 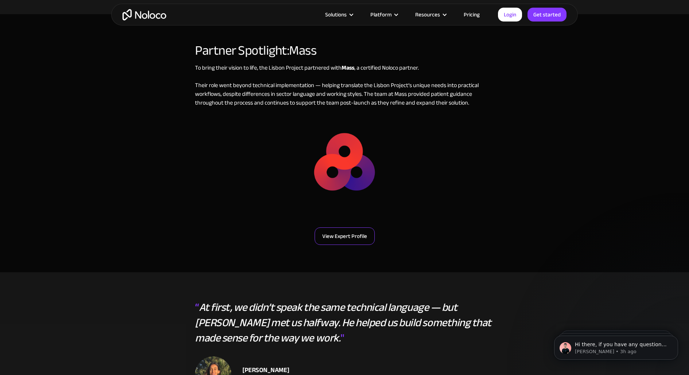 I want to click on a: View Expert Profile, so click(x=345, y=236).